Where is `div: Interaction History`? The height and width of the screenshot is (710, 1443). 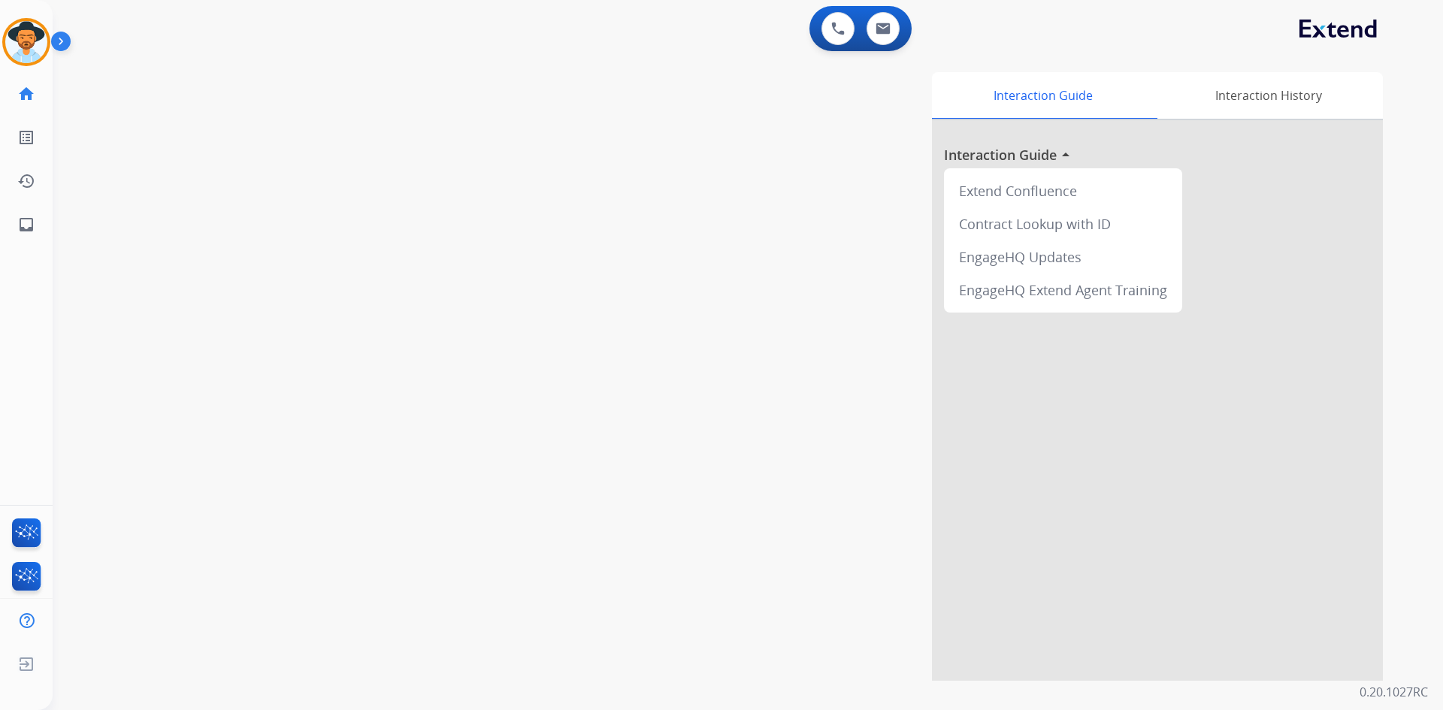
div: Interaction History is located at coordinates (1268, 95).